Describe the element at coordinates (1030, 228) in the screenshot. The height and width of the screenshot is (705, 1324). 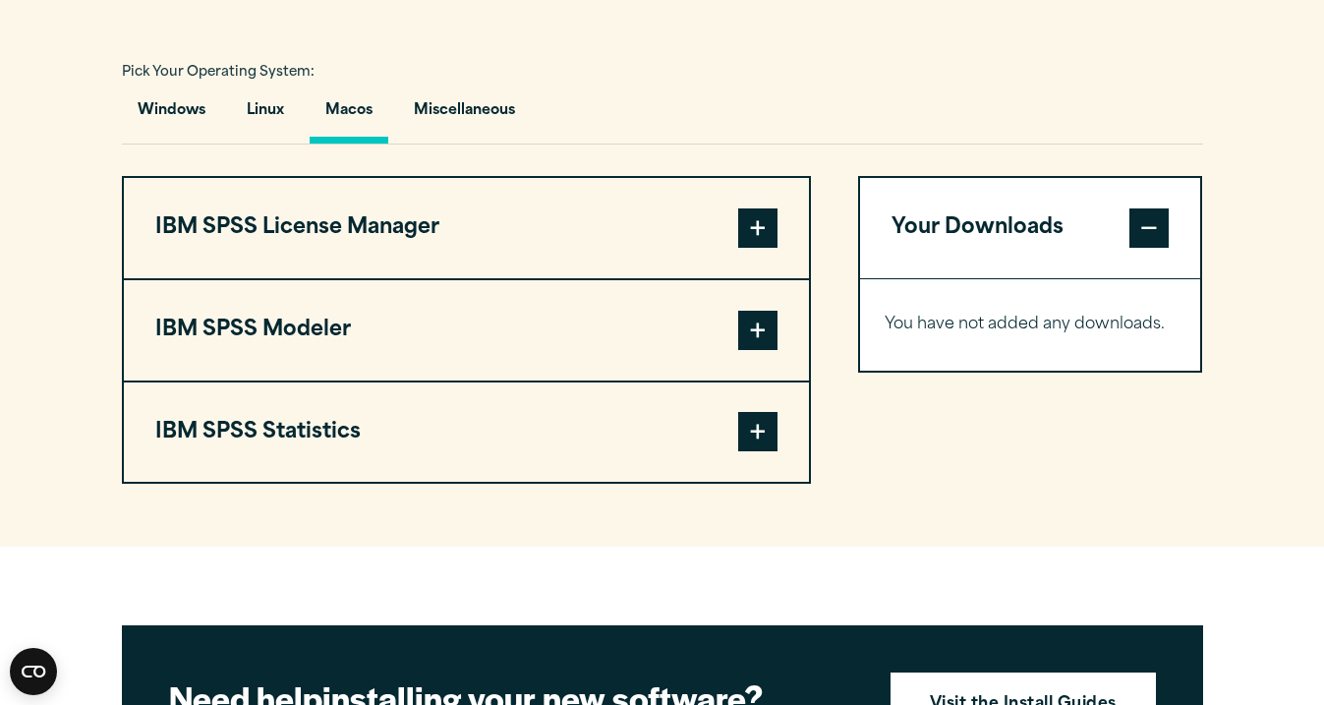
I see `button: Your Downloads` at that location.